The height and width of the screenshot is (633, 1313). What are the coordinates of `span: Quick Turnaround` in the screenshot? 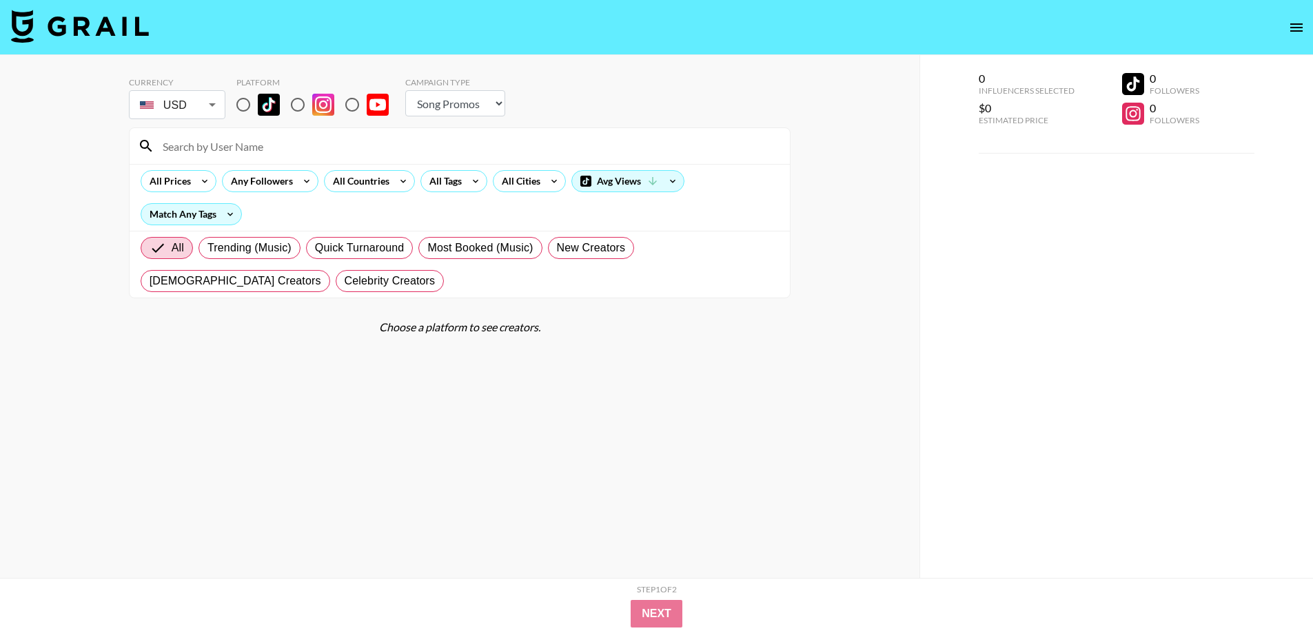 It's located at (360, 248).